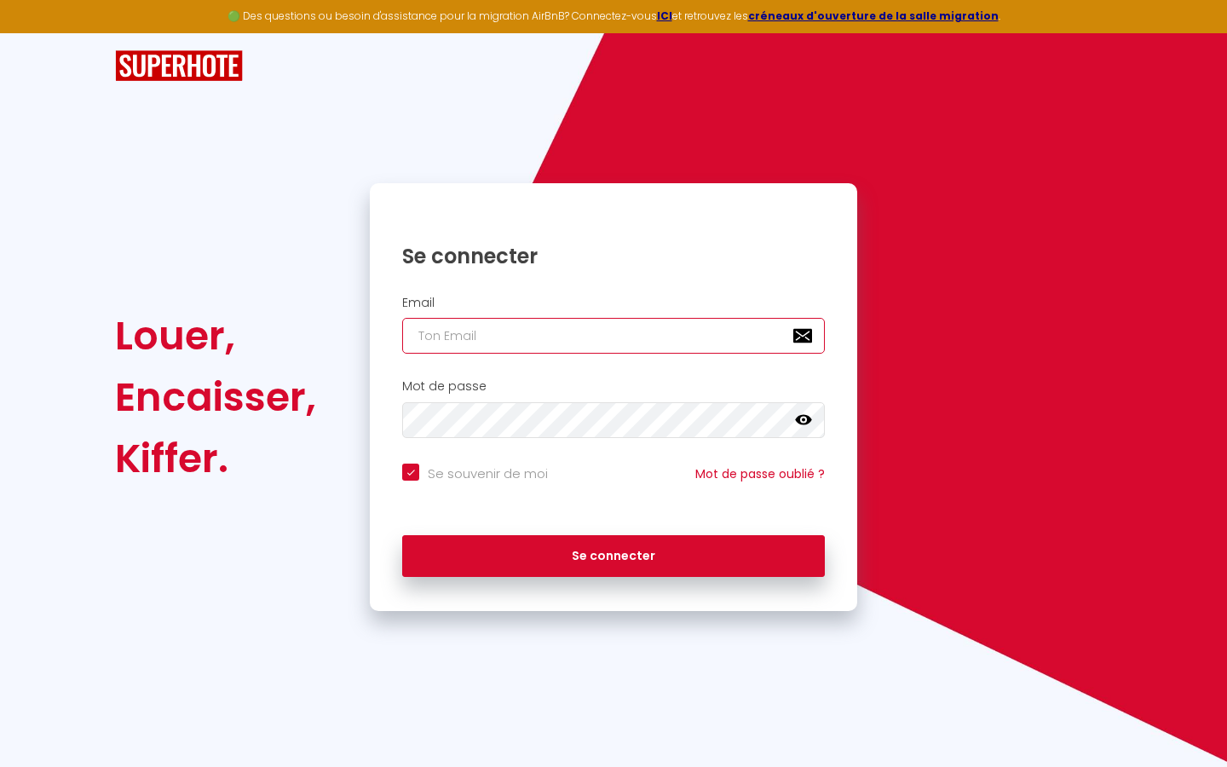 This screenshot has width=1227, height=767. Describe the element at coordinates (613, 336) in the screenshot. I see `input: Ton Email` at that location.